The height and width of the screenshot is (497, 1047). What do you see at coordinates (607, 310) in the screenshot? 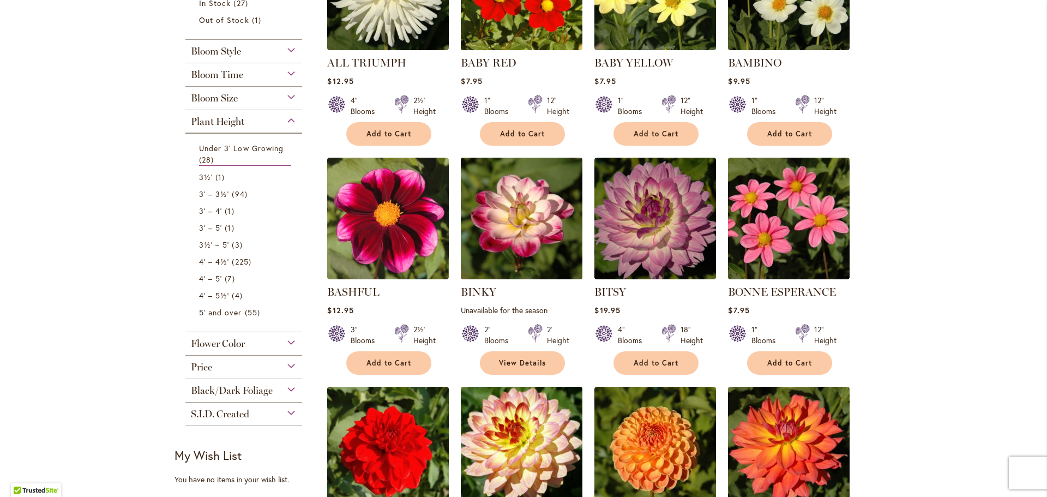
I see `span: $19.95` at bounding box center [607, 310].